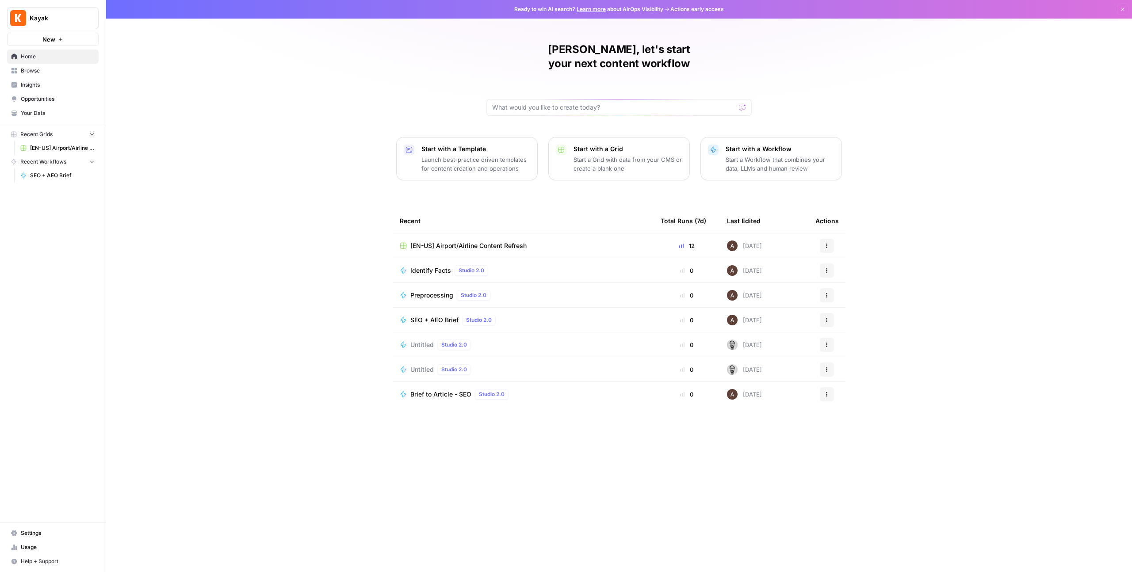  What do you see at coordinates (523, 295) in the screenshot?
I see `a: PreprocessingStudio 2.0` at bounding box center [523, 295].